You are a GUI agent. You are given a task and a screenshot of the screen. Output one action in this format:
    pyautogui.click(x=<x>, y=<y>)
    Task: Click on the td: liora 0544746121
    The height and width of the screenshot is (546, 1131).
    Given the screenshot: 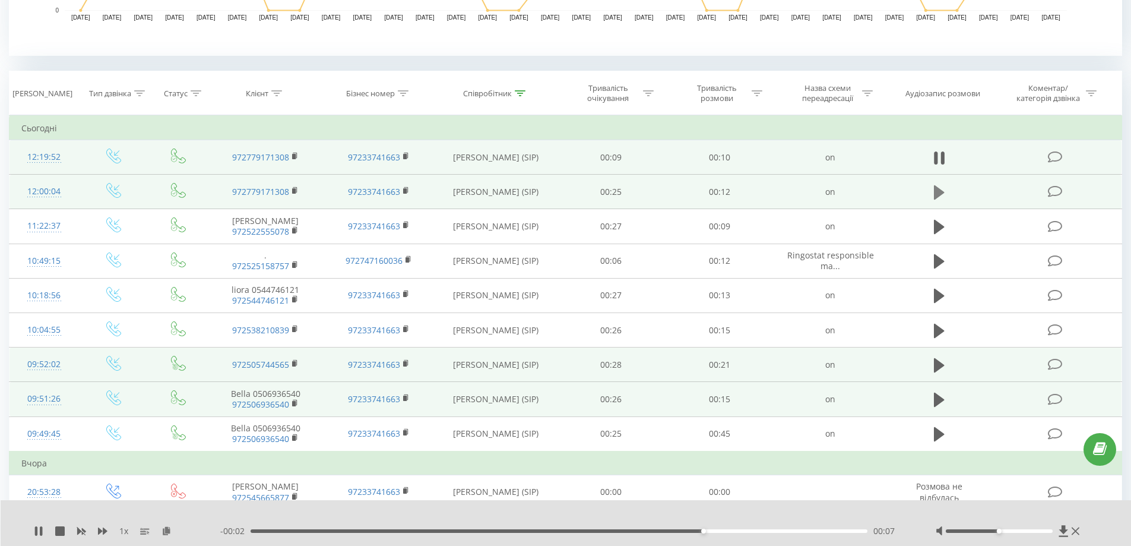 What is the action you would take?
    pyautogui.click(x=265, y=295)
    